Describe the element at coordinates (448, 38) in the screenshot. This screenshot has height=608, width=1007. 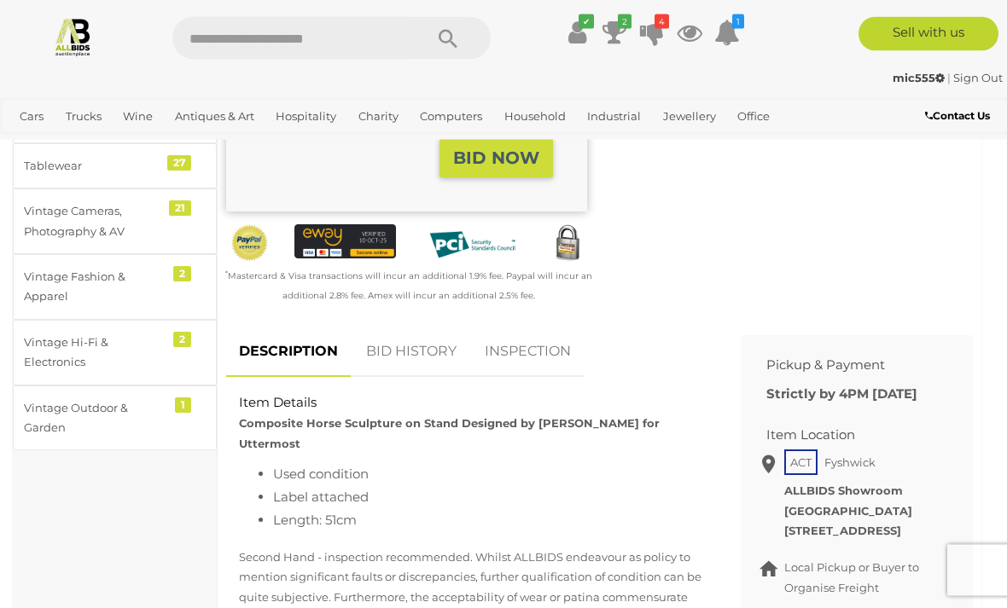
I see `button: Search` at that location.